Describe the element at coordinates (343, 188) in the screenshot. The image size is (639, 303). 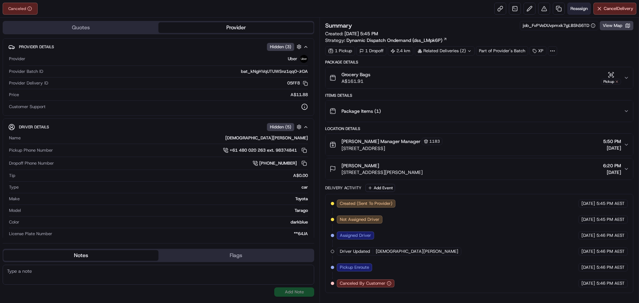
I see `div: Delivery Activity` at that location.